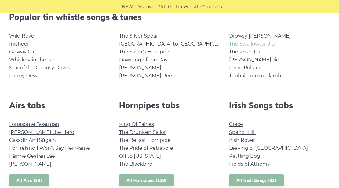  I want to click on a: PST10 - Tin Whistle Course, so click(188, 7).